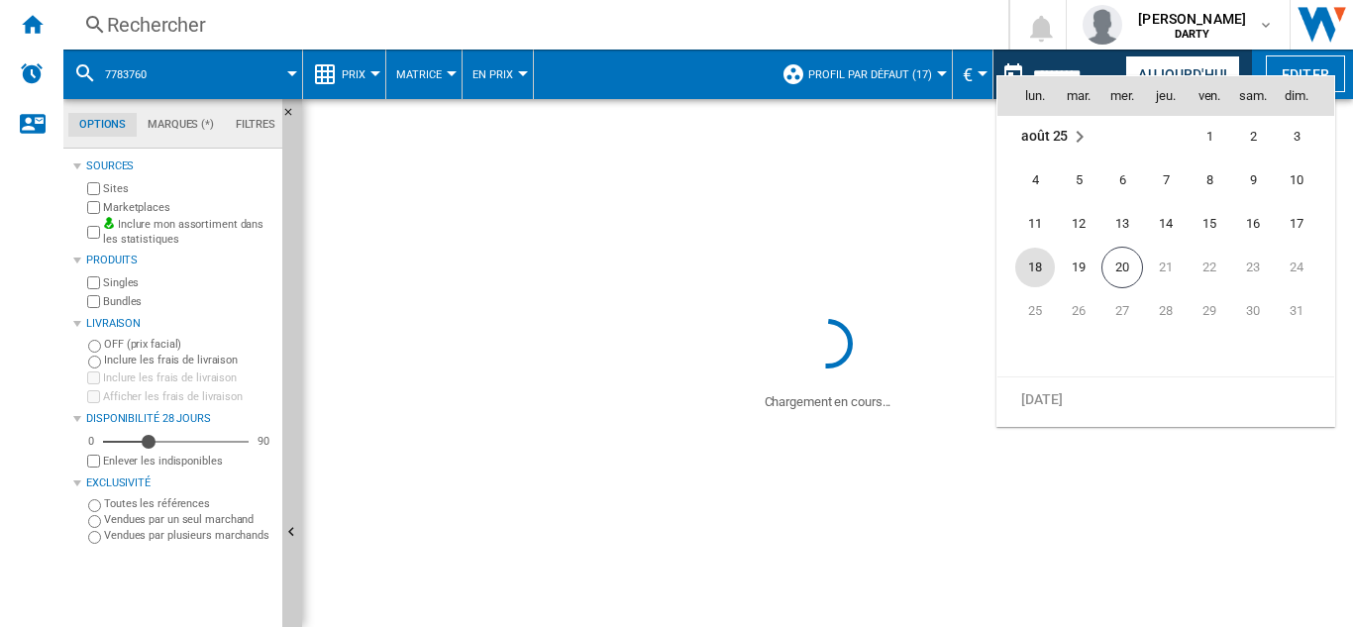  What do you see at coordinates (1035, 267) in the screenshot?
I see `span: 18` at bounding box center [1035, 267].